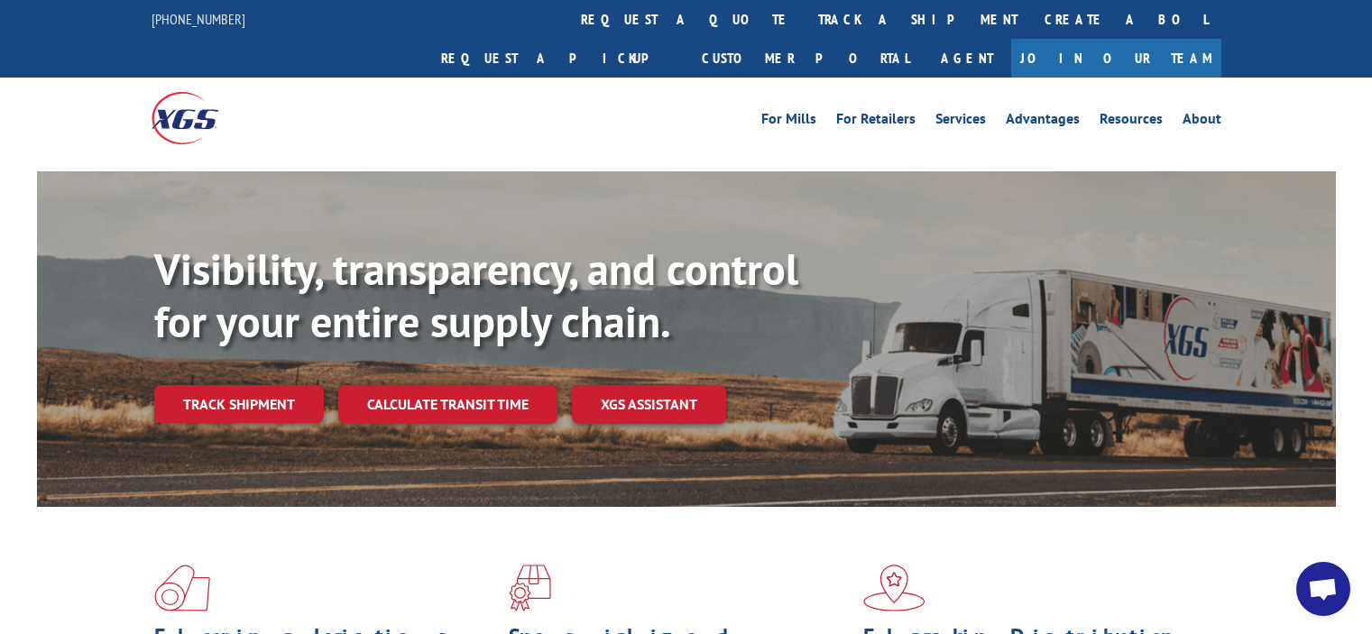 The height and width of the screenshot is (634, 1372). Describe the element at coordinates (806, 58) in the screenshot. I see `a: Customer Portal` at that location.